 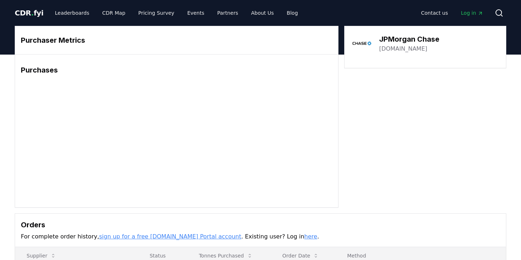 What do you see at coordinates (72, 13) in the screenshot?
I see `a: Leaderboards` at bounding box center [72, 13].